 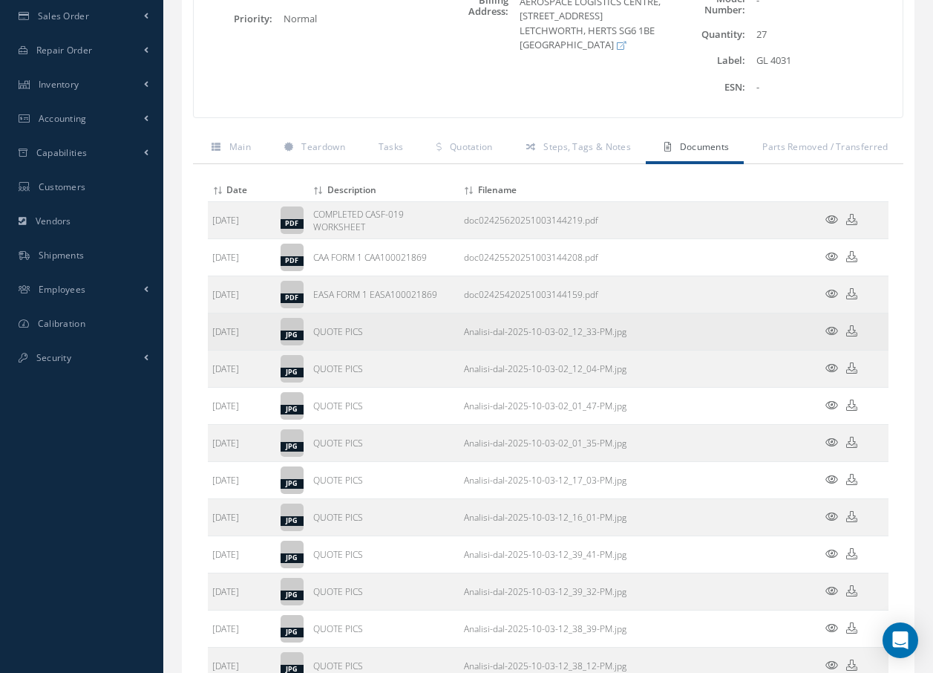 What do you see at coordinates (630, 190) in the screenshot?
I see `th: Filename` at bounding box center [630, 190].